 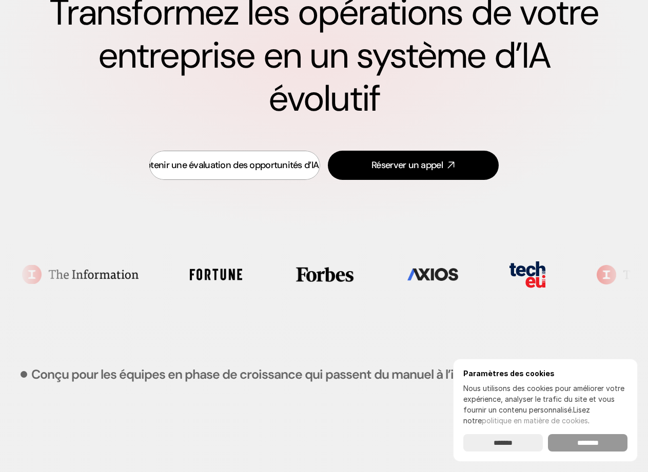 What do you see at coordinates (234, 165) in the screenshot?
I see `a: Obtenir une évaluation des opportunités d’IA` at bounding box center [234, 165].